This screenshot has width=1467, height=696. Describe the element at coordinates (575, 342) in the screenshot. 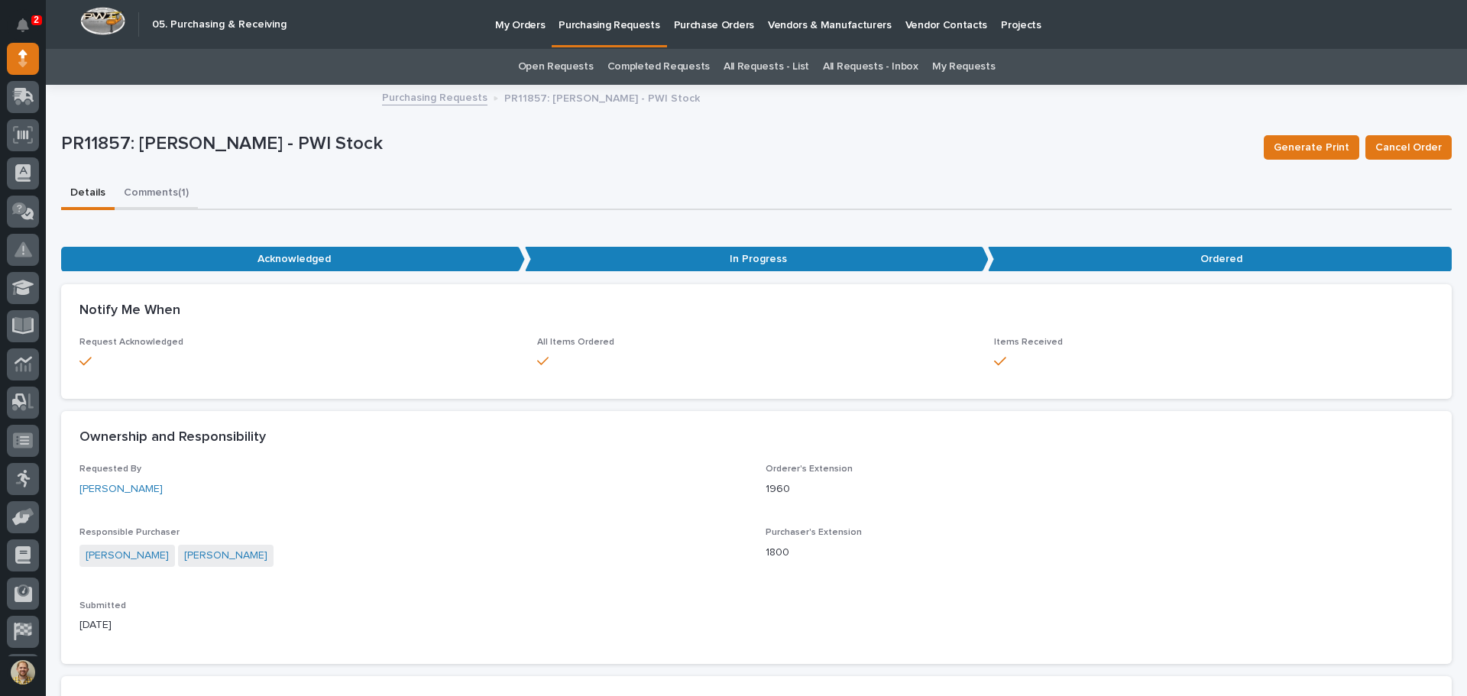

I see `span: All Items Ordered` at that location.